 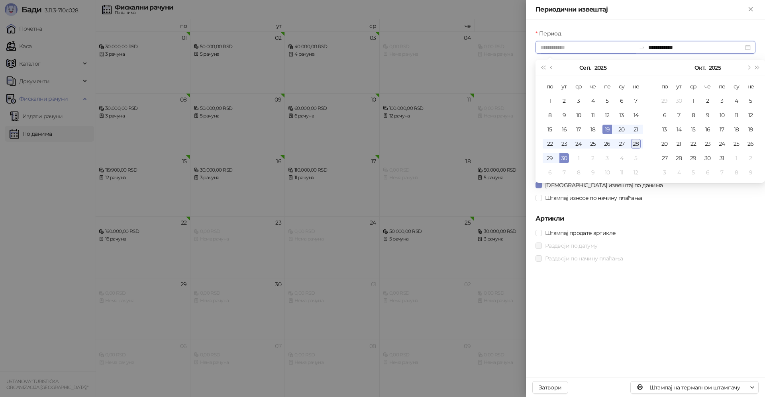 What do you see at coordinates (750, 101) in the screenshot?
I see `td: 2025-10-05` at bounding box center [750, 101].